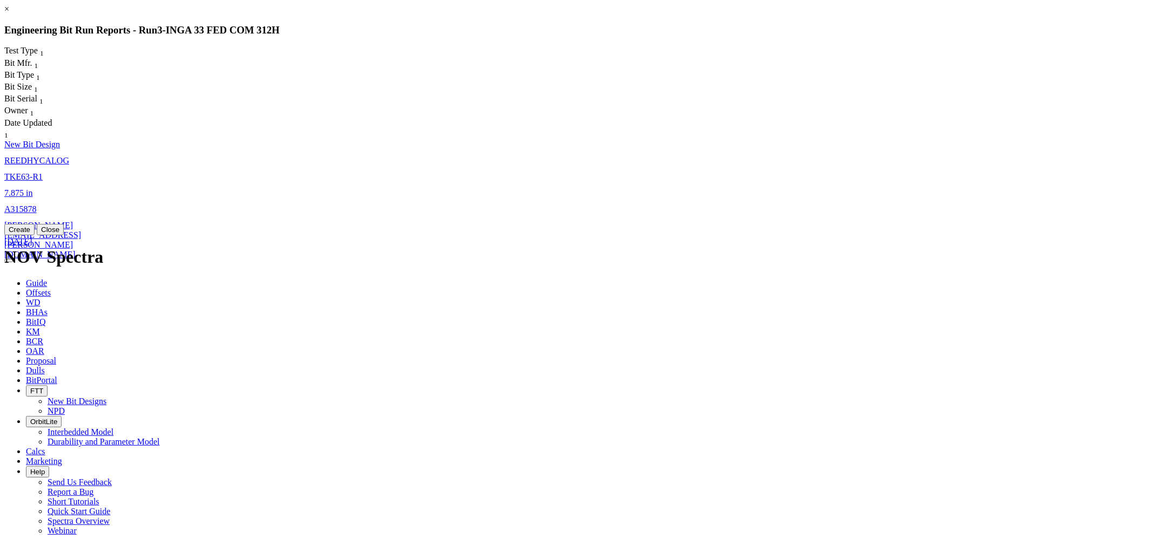 The width and height of the screenshot is (1152, 546). I want to click on span: A315878, so click(21, 209).